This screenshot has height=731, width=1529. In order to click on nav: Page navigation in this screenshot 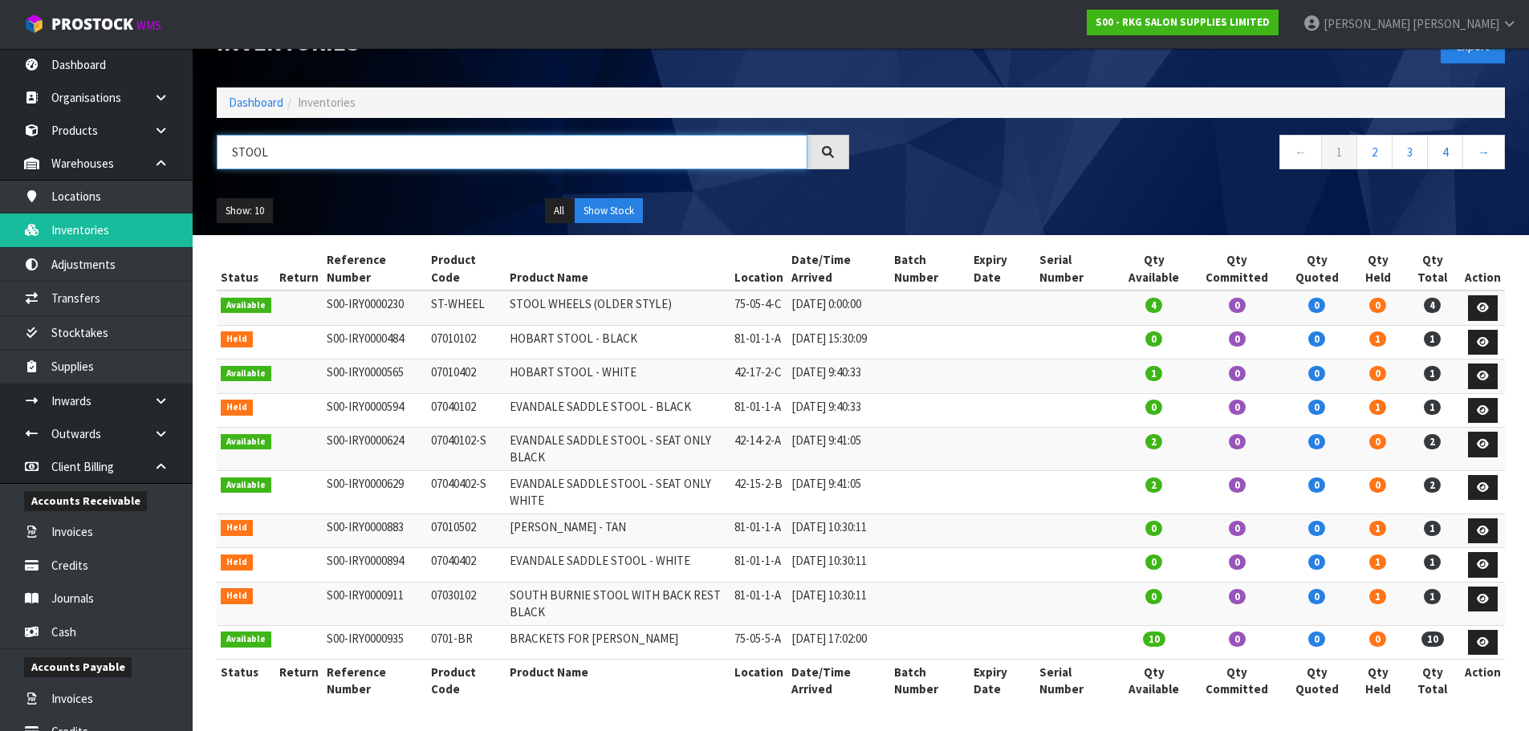, I will do `click(1189, 154)`.